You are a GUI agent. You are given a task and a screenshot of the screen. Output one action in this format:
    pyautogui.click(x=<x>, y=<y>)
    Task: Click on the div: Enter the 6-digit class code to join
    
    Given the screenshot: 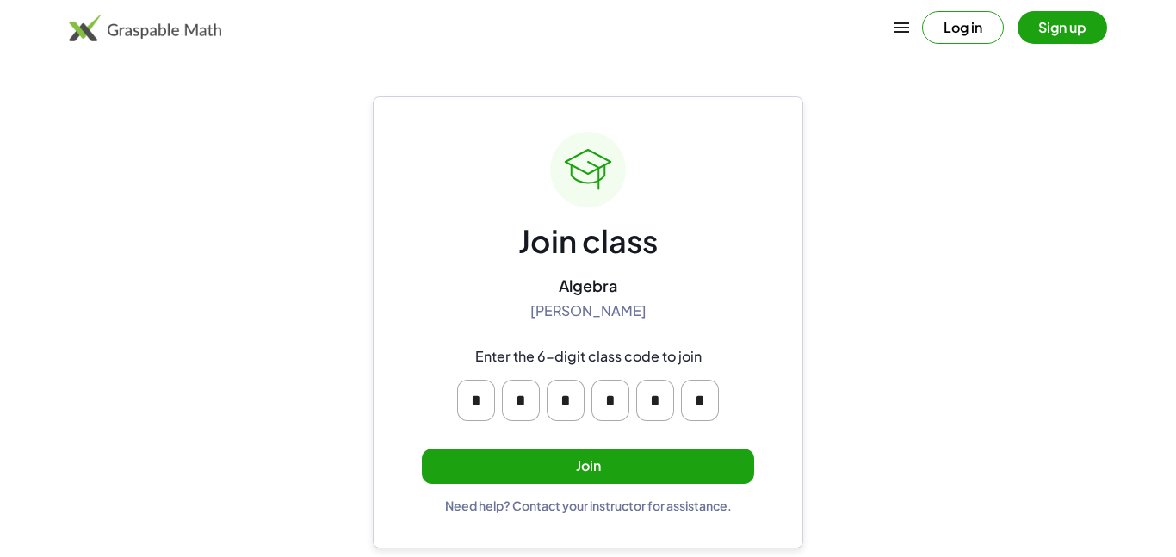 What is the action you would take?
    pyautogui.click(x=588, y=357)
    